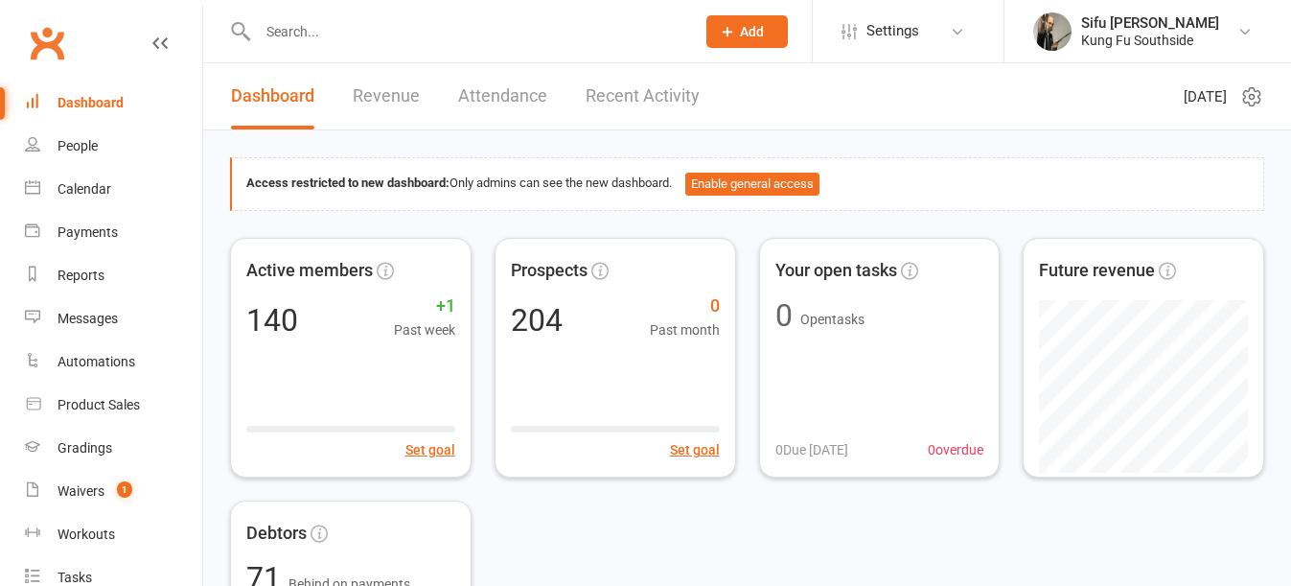 The image size is (1291, 586). Describe the element at coordinates (684, 306) in the screenshot. I see `span: 0` at that location.